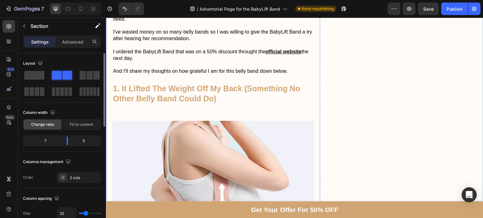 The height and width of the screenshot is (218, 483). I want to click on p: I ordered the BabyLift Band that was on a 50% discount throught the the next day., so click(107, 38).